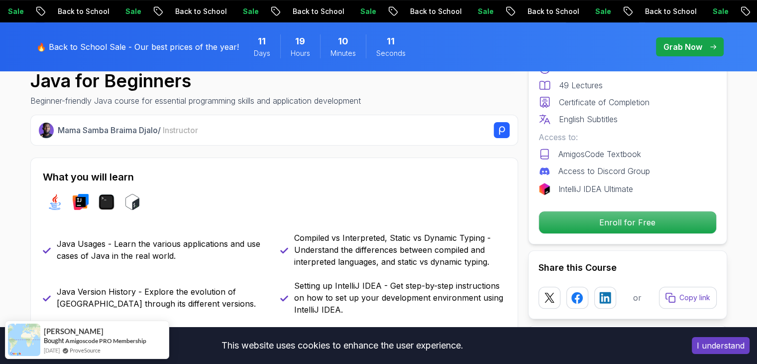  I want to click on a: ProveSource, so click(85, 350).